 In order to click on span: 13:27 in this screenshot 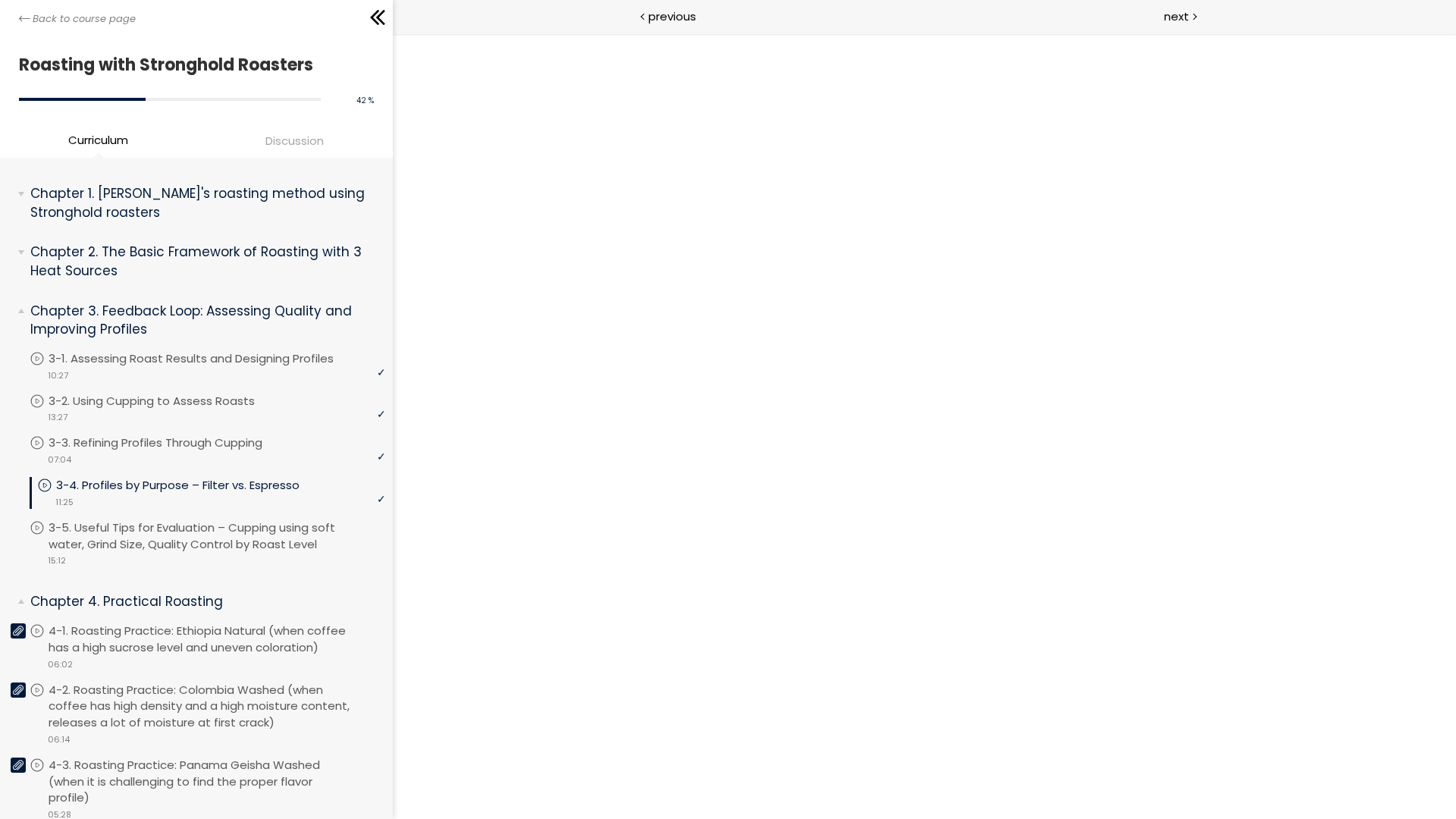, I will do `click(58, 417)`.